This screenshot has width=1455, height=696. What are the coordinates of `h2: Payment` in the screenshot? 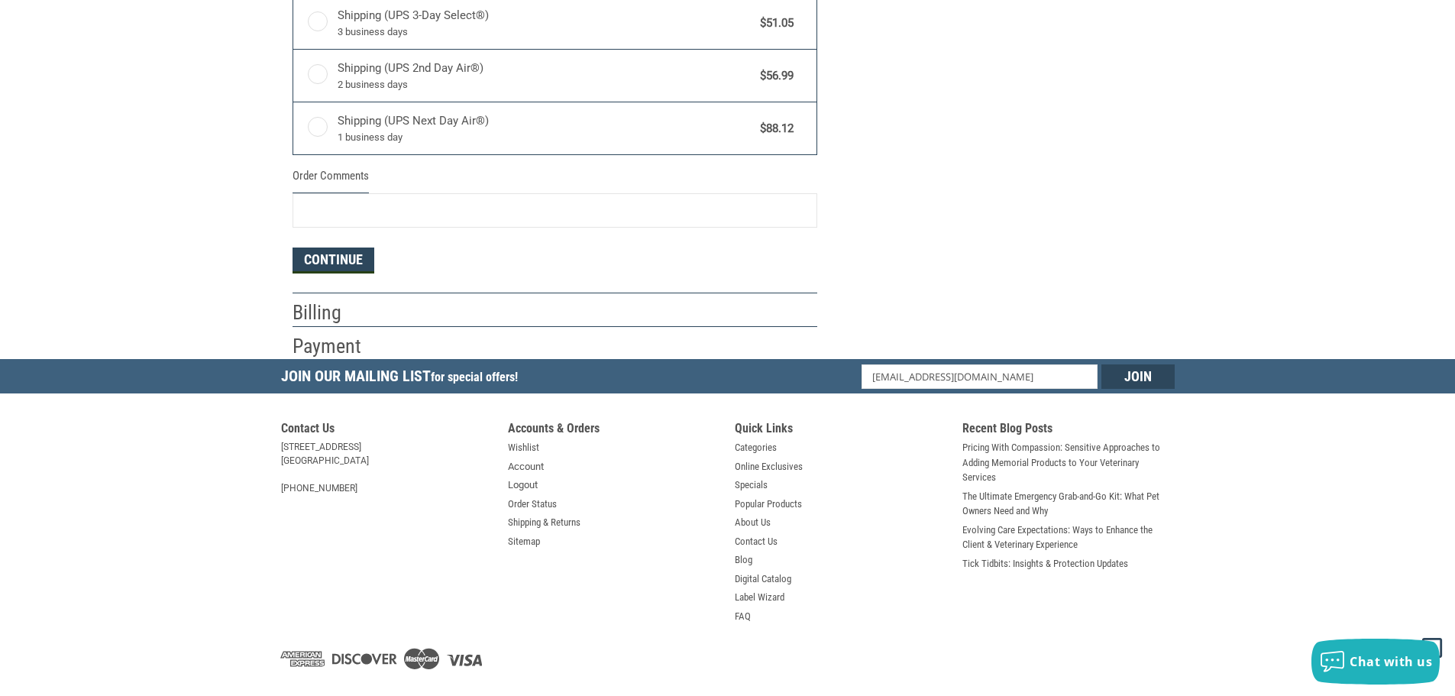 It's located at (337, 346).